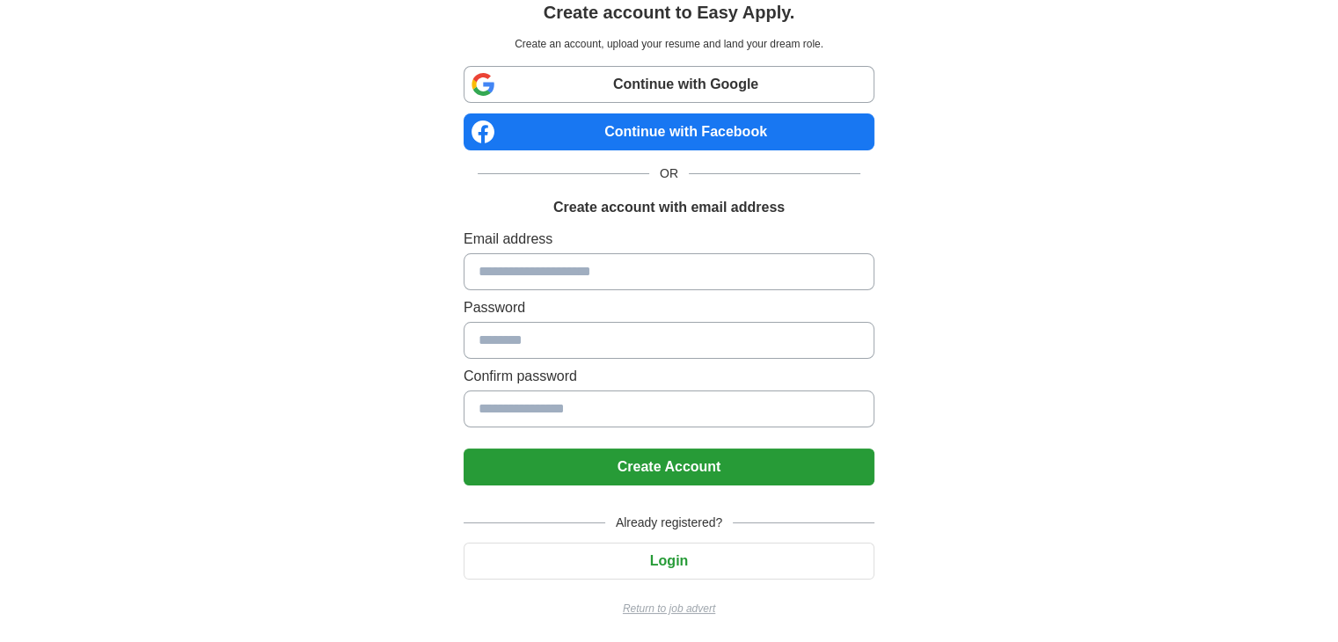  I want to click on label: Email address, so click(669, 239).